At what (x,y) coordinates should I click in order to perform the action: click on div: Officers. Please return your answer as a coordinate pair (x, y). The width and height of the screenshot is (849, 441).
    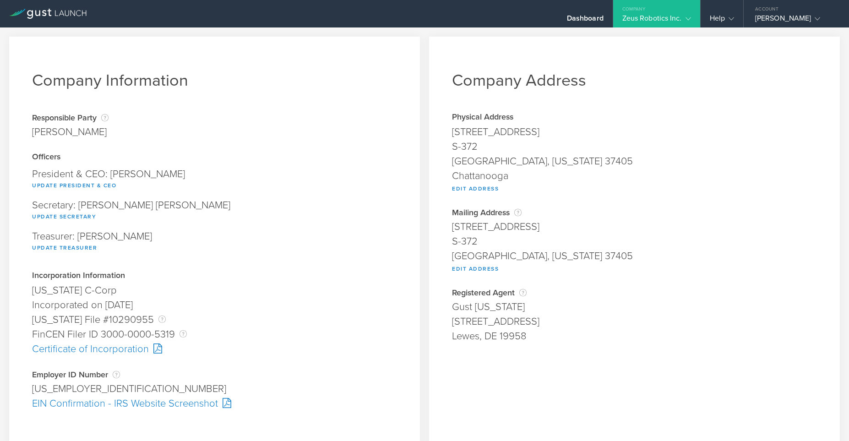
    Looking at the image, I should click on (214, 157).